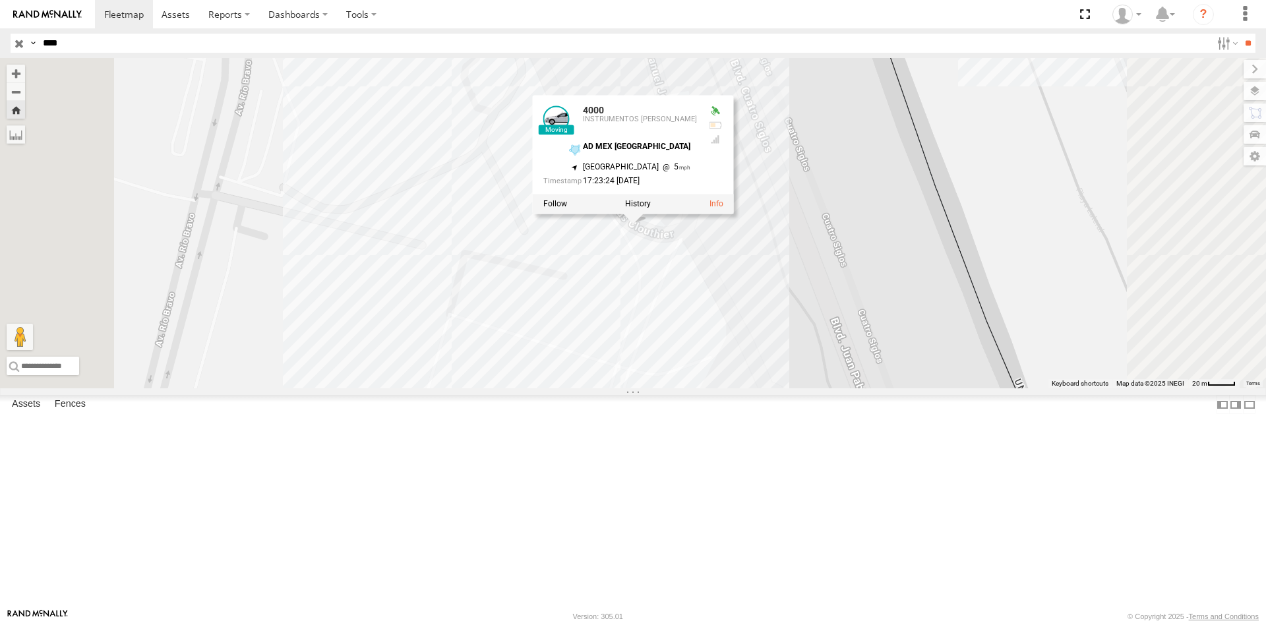  Describe the element at coordinates (1193, 617) in the screenshot. I see `div: © Copyright 2025 -` at that location.